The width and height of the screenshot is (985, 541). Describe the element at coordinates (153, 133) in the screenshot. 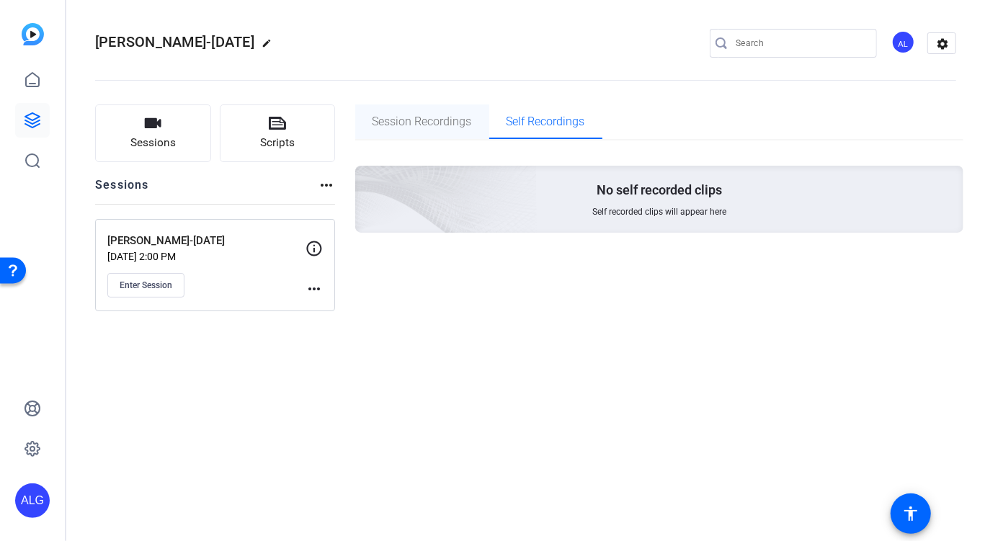

I see `button: Sessions` at that location.